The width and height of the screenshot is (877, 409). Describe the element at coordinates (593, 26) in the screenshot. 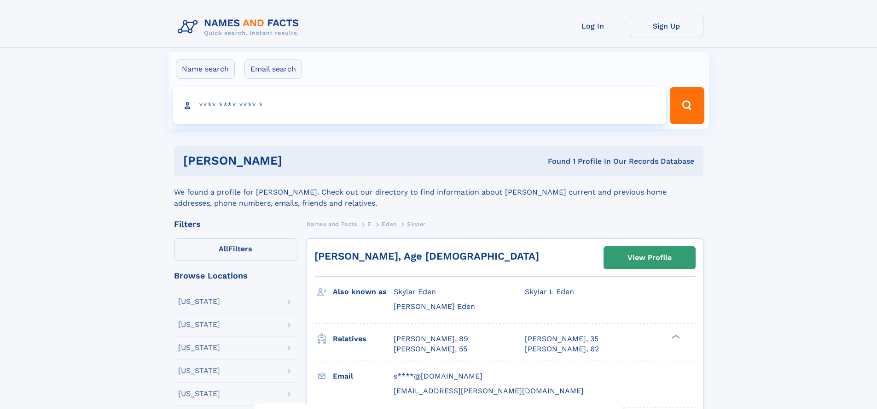

I see `a: Log In` at that location.